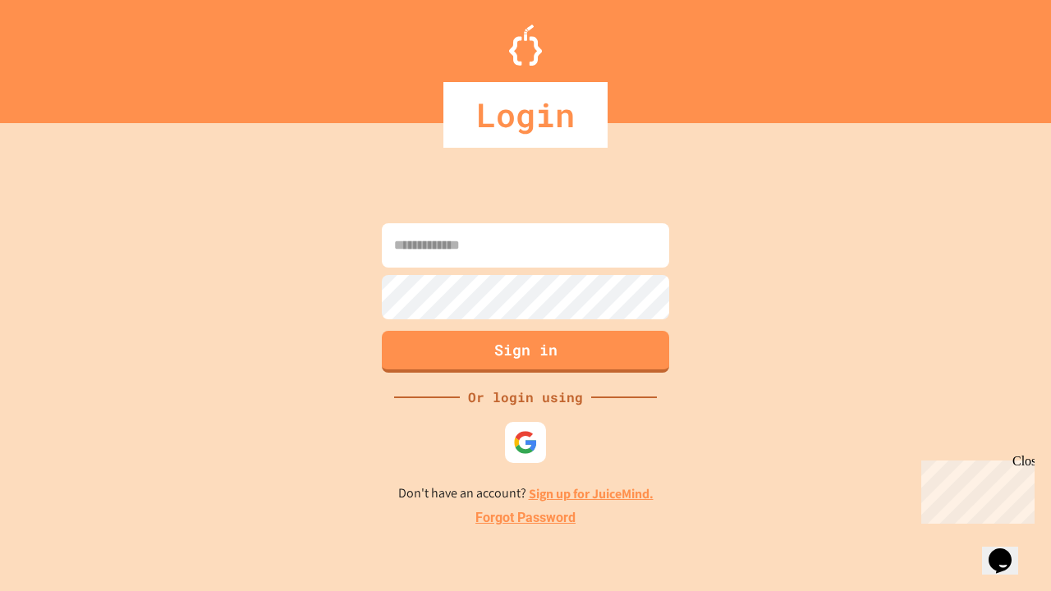 The width and height of the screenshot is (1051, 591). What do you see at coordinates (526, 398) in the screenshot?
I see `div: Or login using` at bounding box center [526, 398].